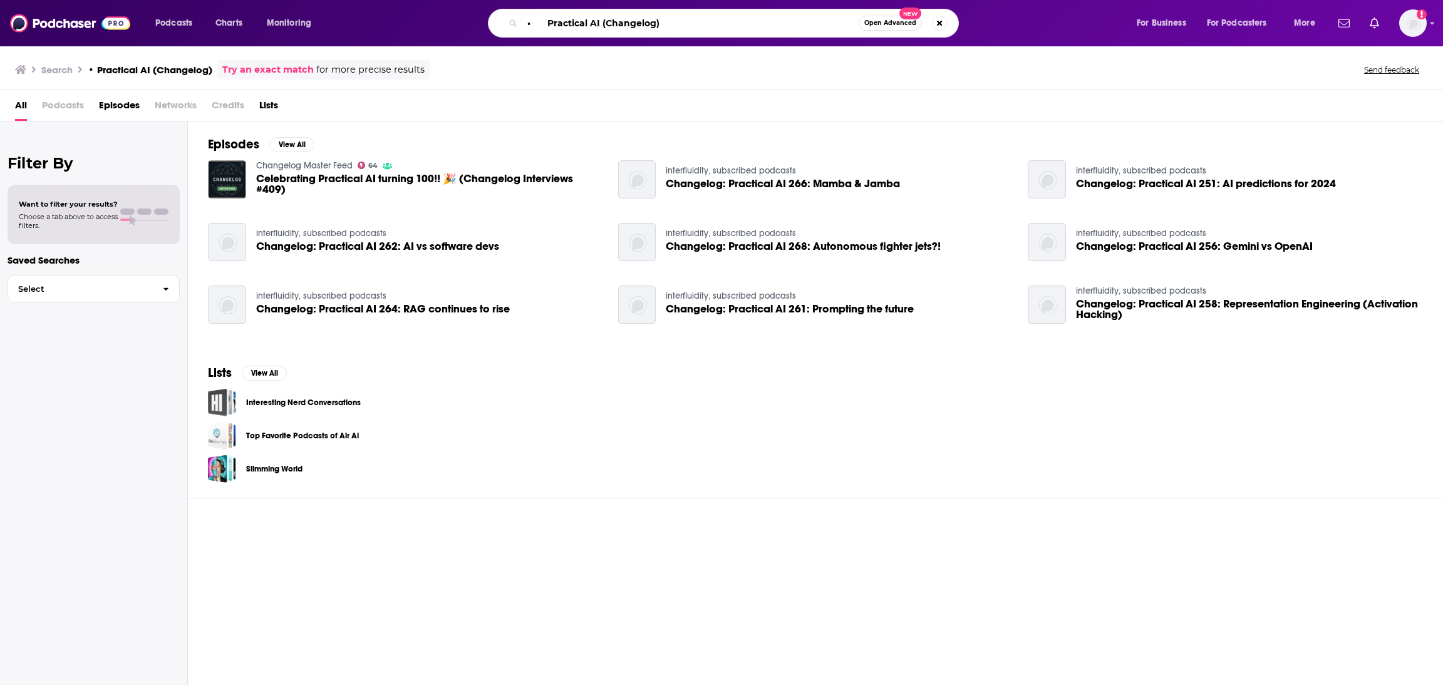 The image size is (1443, 685). I want to click on a: Changelog Master Feed, so click(304, 165).